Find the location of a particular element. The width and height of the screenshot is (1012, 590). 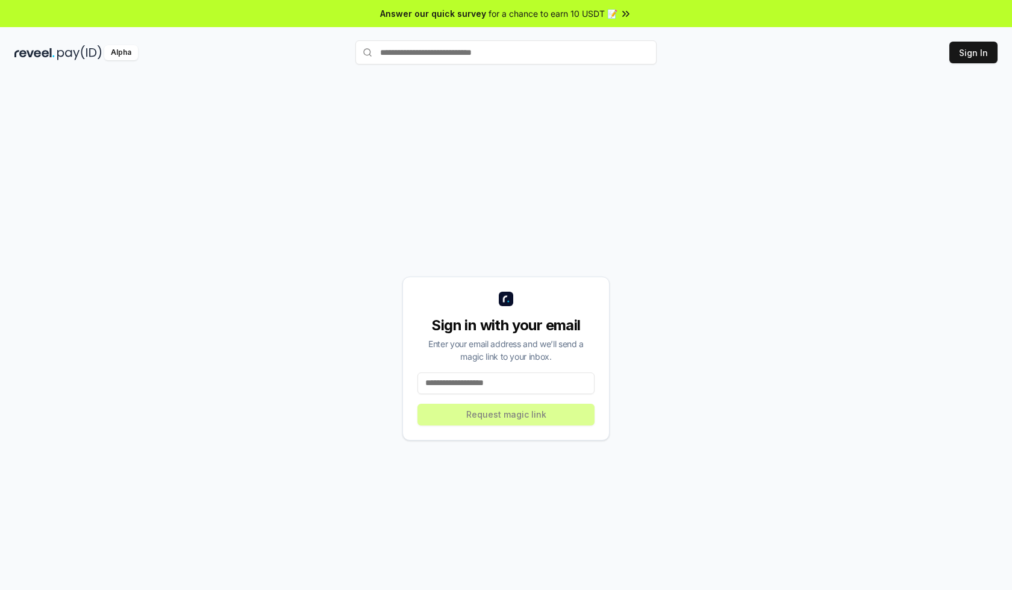

button: Sign In is located at coordinates (974, 52).